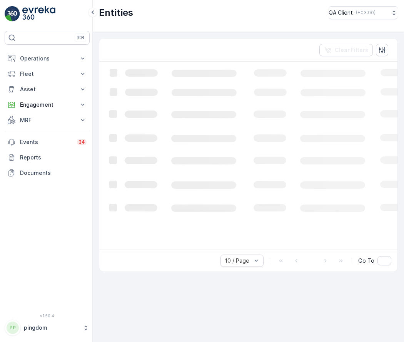  What do you see at coordinates (47, 105) in the screenshot?
I see `p: Engagement` at bounding box center [47, 105].